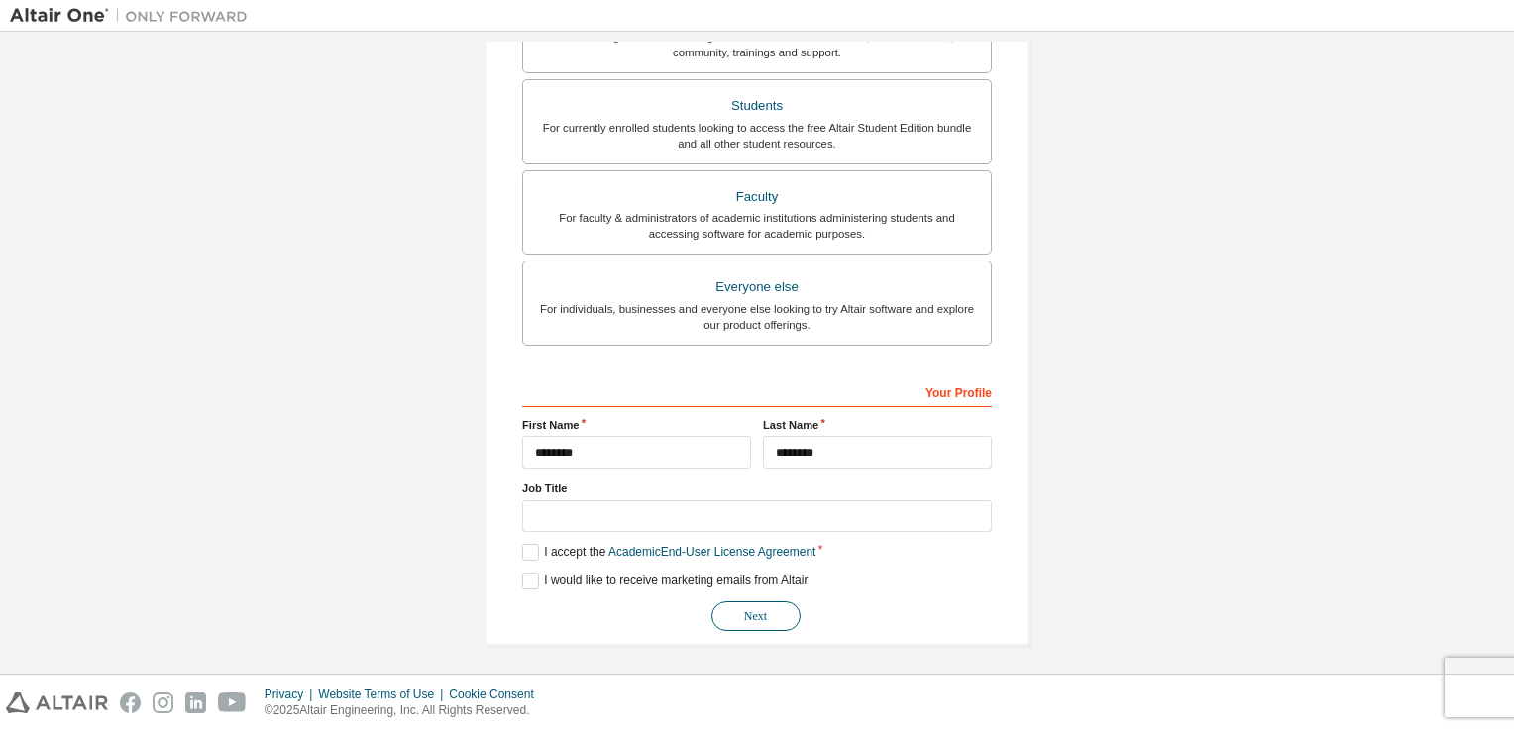 This screenshot has width=1514, height=731. I want to click on div: For existing customers looking to access software downloads, HPC resources, community, trainings ..., so click(757, 45).